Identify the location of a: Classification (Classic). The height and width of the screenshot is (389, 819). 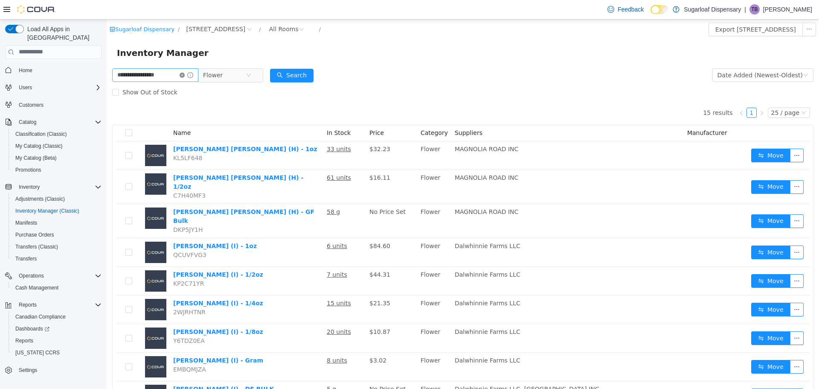
(41, 134).